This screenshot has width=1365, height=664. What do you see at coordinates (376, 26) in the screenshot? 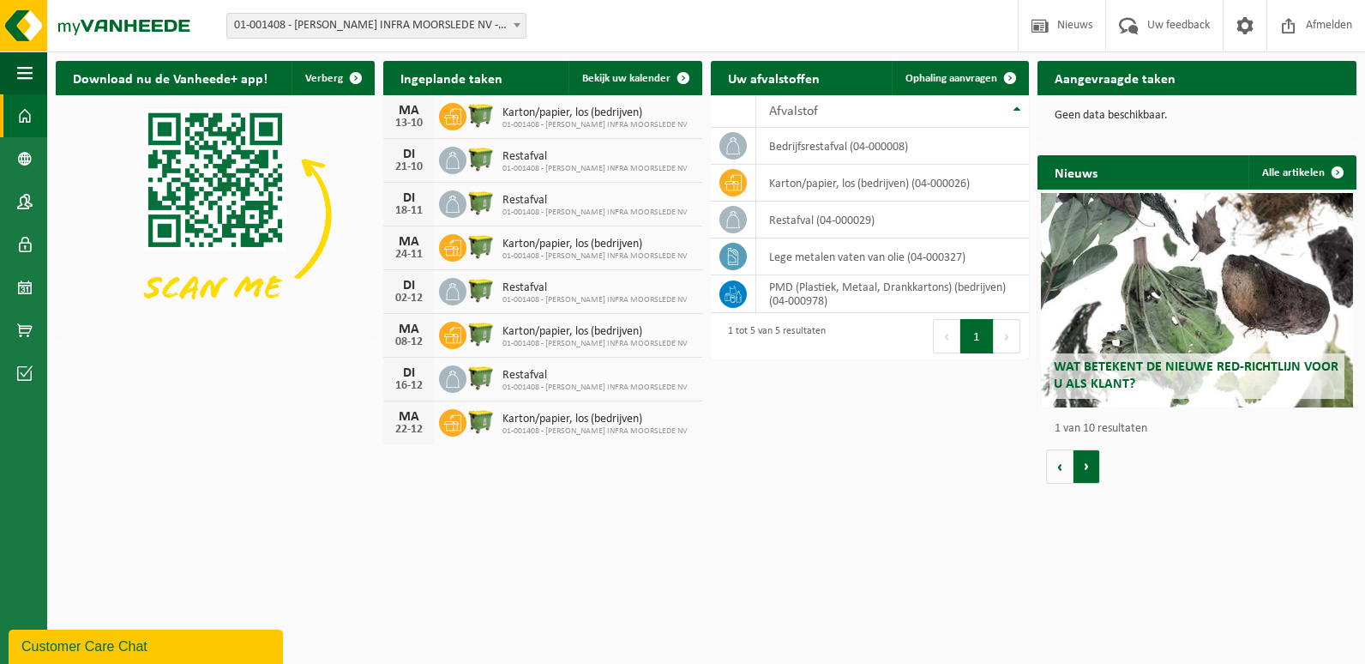
I see `span: 01-001408 - H.ESSERS INFRA MOORSLEDE NV - MOORSLEDE` at bounding box center [376, 26].